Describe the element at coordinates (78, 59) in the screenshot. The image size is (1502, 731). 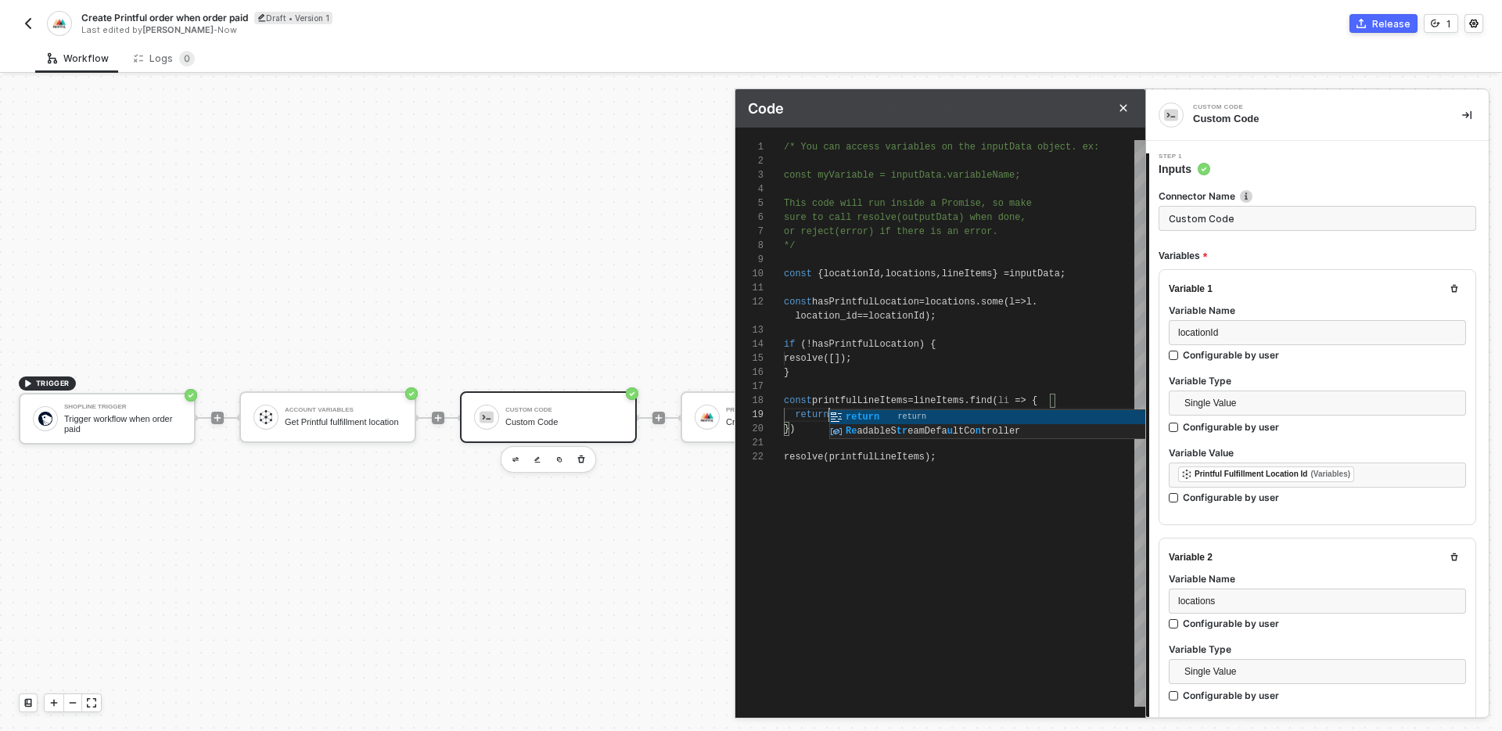
I see `div: Workflow` at that location.